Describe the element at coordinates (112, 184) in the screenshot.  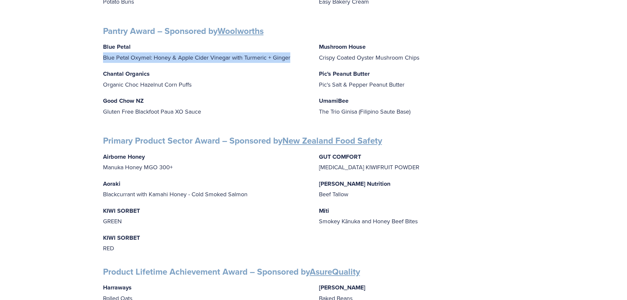
I see `strong: Aoraki` at that location.